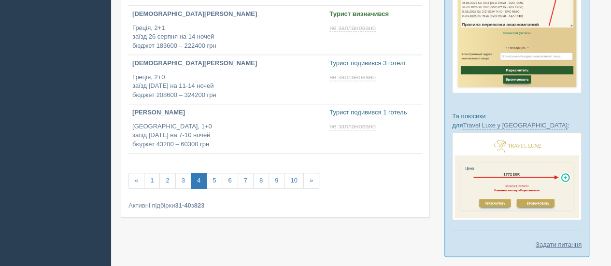 This screenshot has height=266, width=611. Describe the element at coordinates (183, 181) in the screenshot. I see `a: 3` at that location.